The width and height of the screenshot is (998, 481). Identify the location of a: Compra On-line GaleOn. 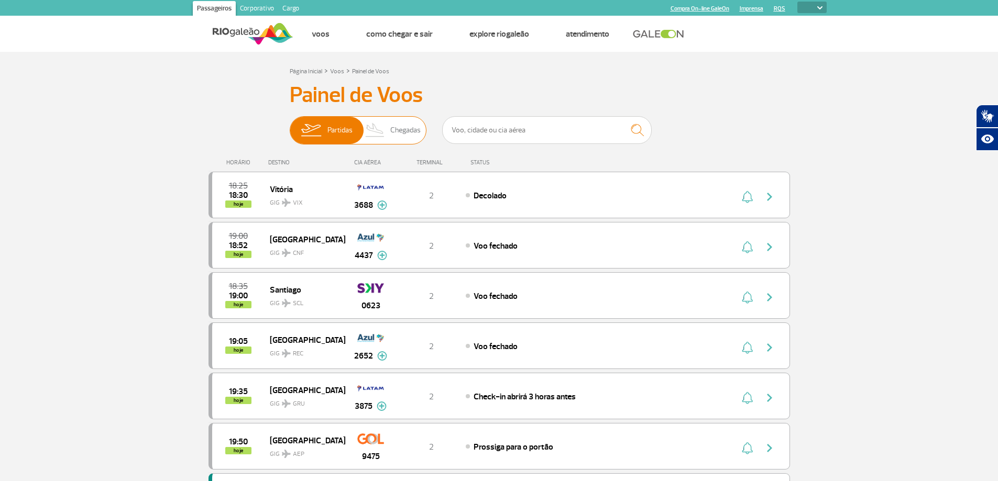
(700, 8).